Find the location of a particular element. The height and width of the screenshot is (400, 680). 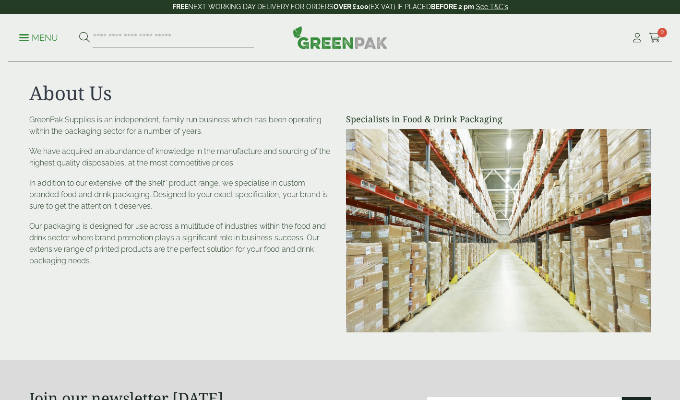

i: Cart is located at coordinates (655, 38).